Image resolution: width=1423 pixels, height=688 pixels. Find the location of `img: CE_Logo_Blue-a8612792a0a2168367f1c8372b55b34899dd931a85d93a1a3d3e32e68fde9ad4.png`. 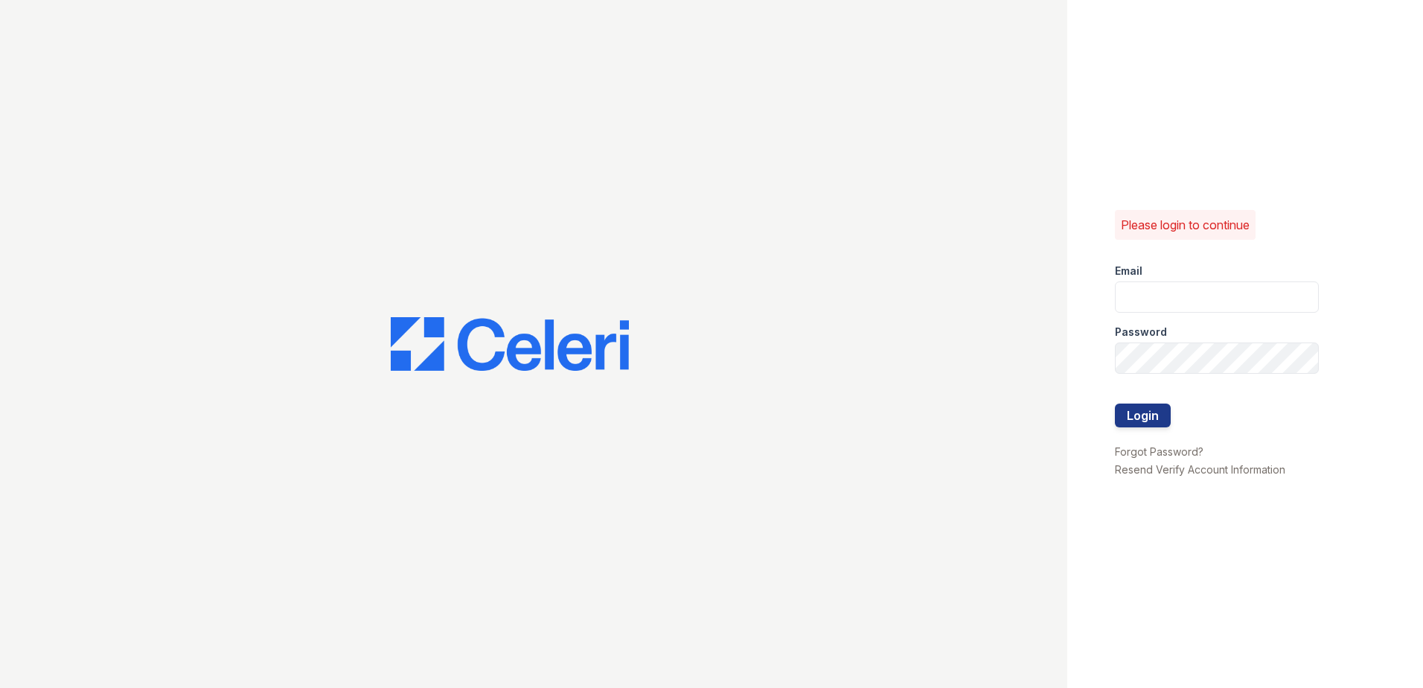

img: CE_Logo_Blue-a8612792a0a2168367f1c8372b55b34899dd931a85d93a1a3d3e32e68fde9ad4.png is located at coordinates (510, 344).